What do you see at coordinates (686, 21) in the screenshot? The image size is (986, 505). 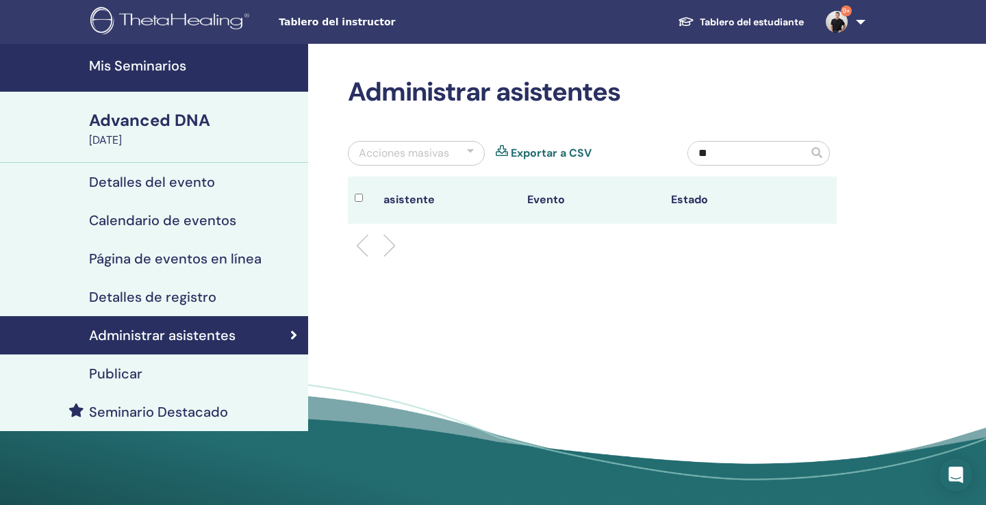 I see `img: graduation-cap-white.svg` at bounding box center [686, 21].